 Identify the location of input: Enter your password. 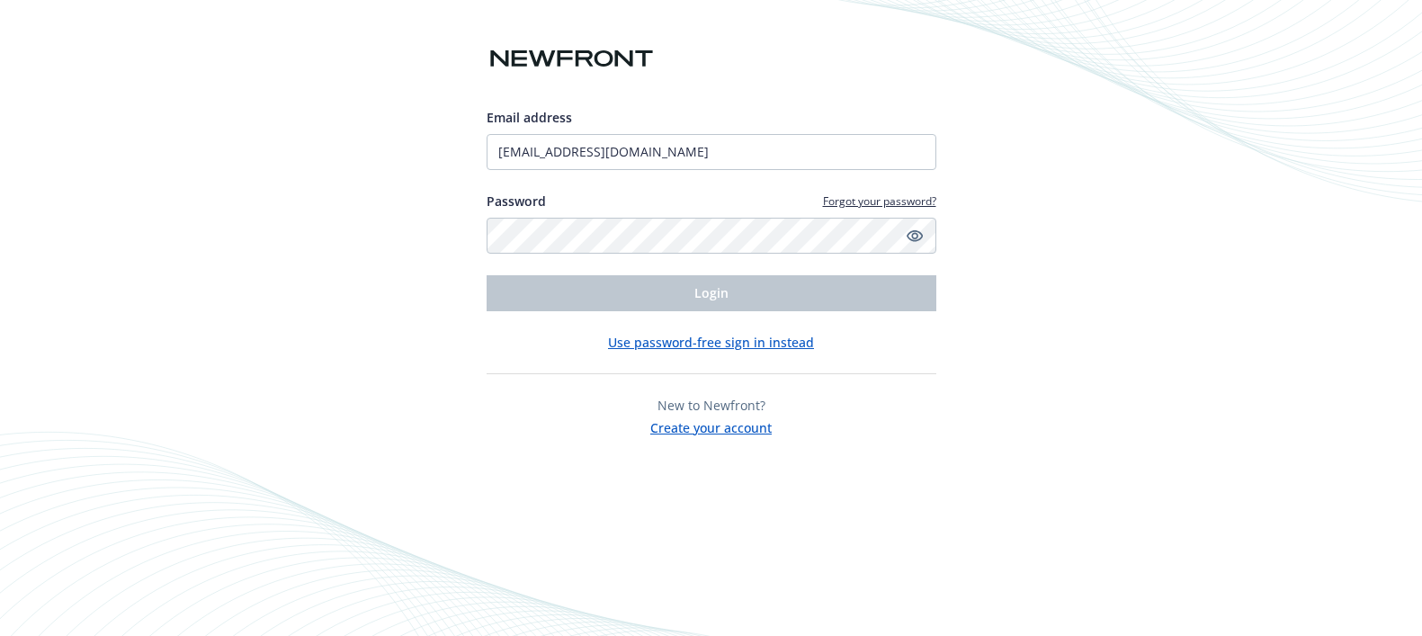
(712, 236).